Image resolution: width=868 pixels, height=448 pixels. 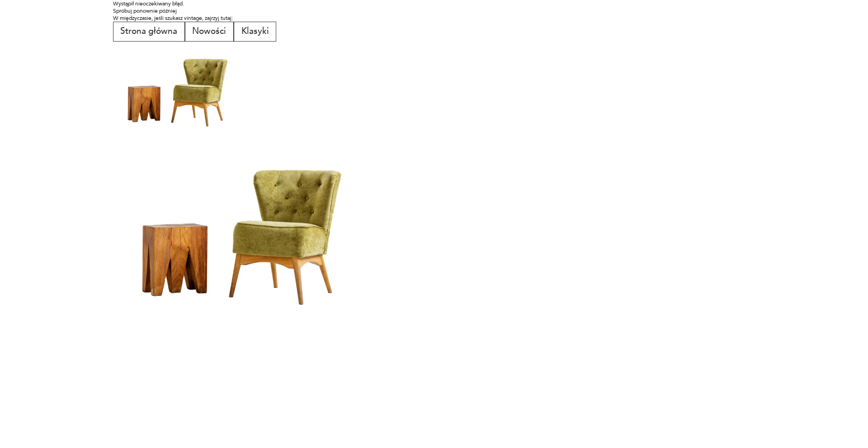 I want to click on button: Nowości, so click(x=209, y=32).